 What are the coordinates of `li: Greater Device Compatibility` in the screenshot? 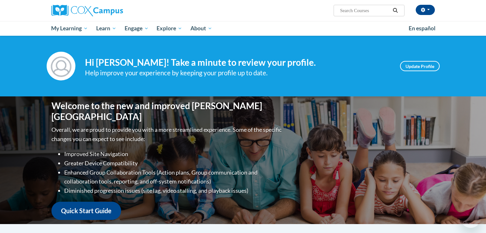 It's located at (174, 163).